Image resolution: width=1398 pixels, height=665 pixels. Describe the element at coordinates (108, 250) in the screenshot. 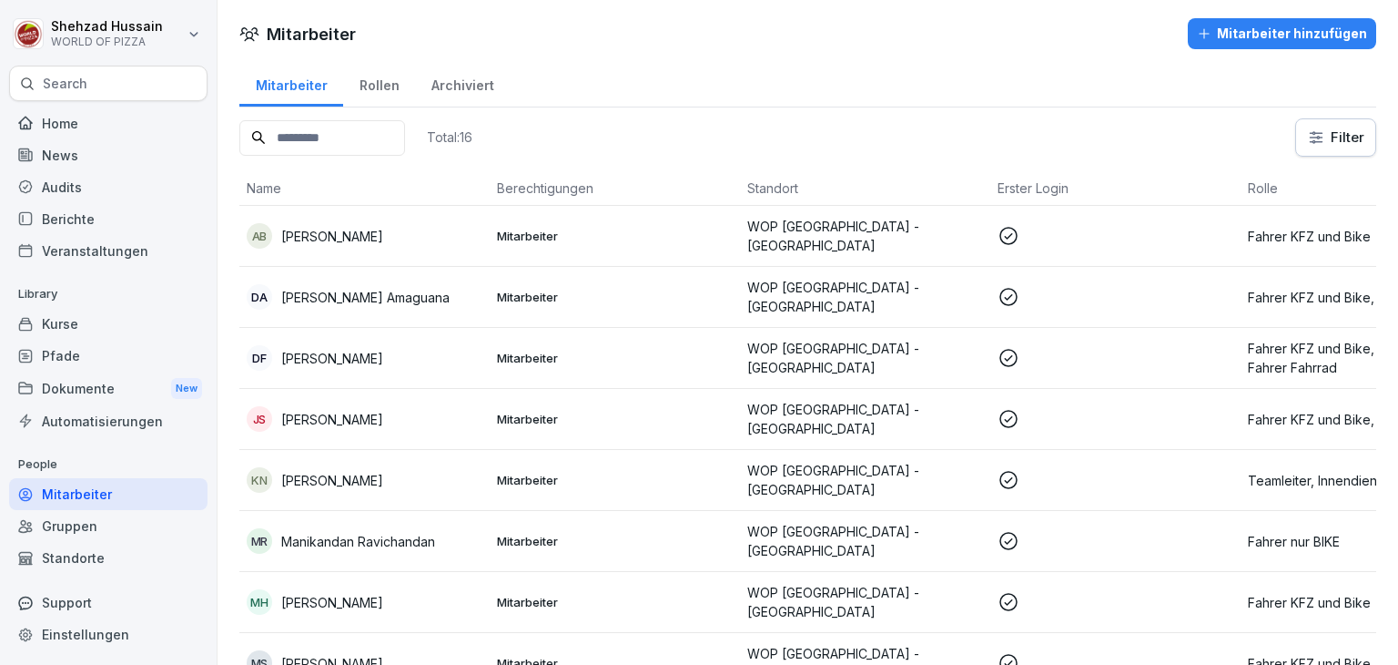

I see `div: Veranstaltungen` at that location.